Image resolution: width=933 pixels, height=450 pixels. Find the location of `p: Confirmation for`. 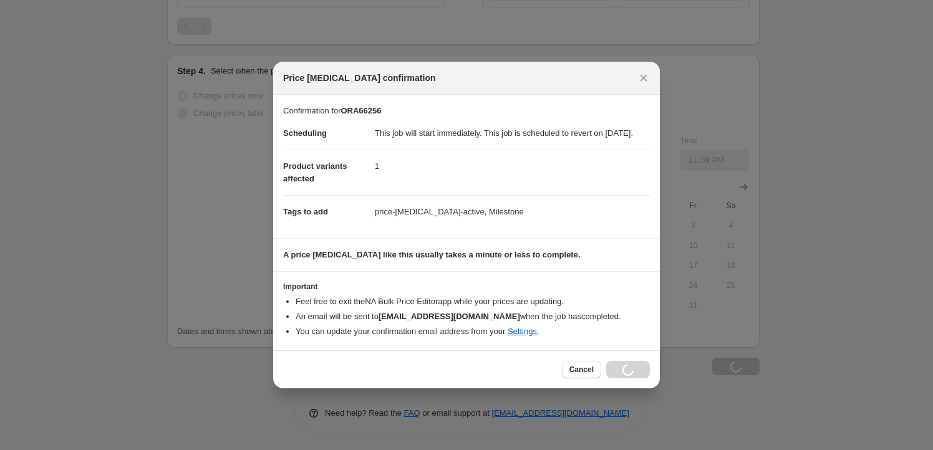

p: Confirmation for is located at coordinates (466, 111).